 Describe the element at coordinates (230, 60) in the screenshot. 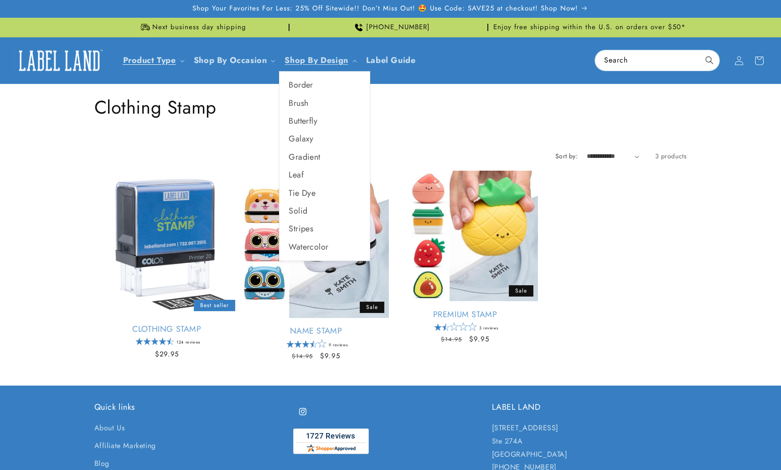

I see `span: Shop By Occasion` at that location.